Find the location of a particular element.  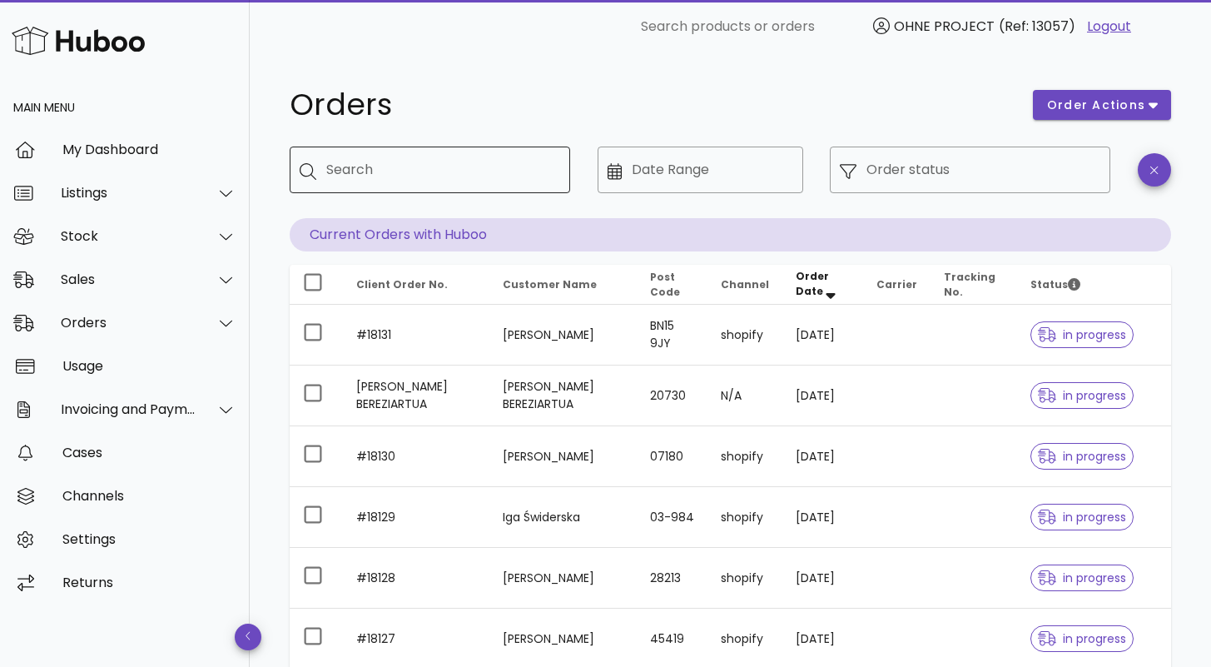

button: order actions is located at coordinates (1102, 105).